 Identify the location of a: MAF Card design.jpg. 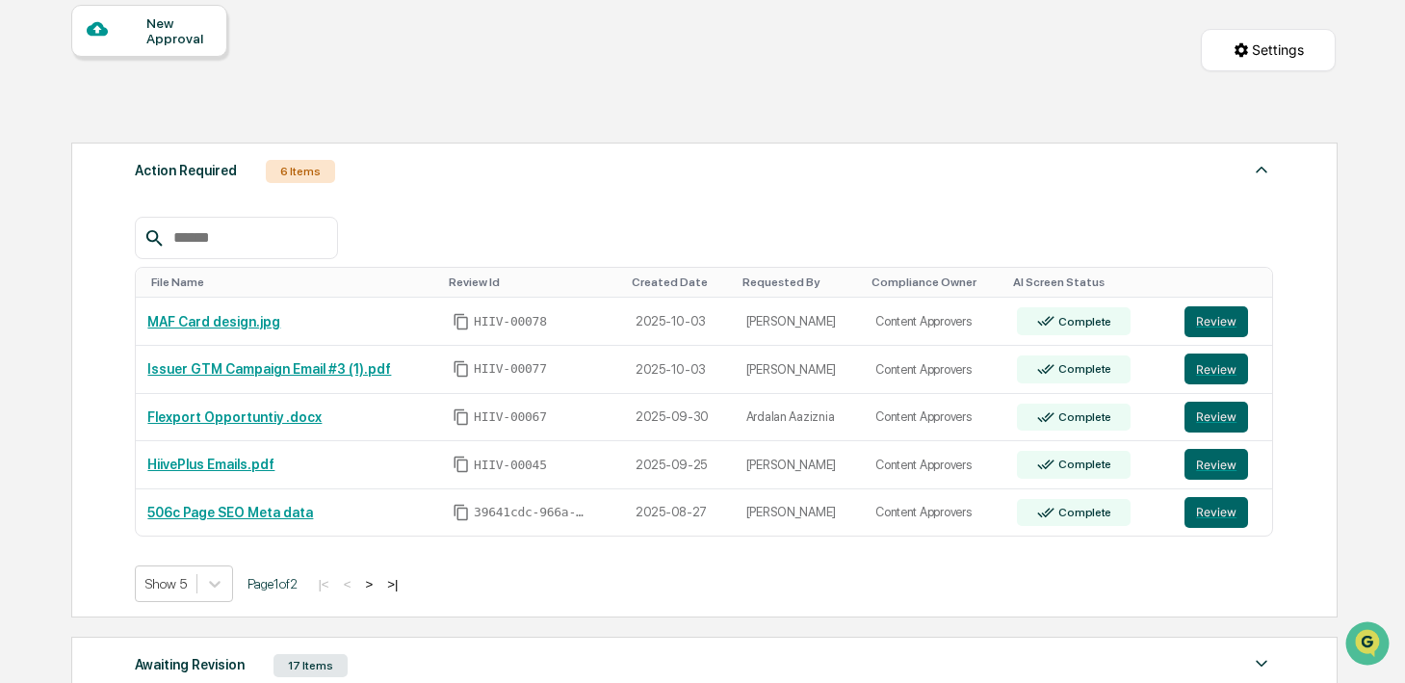
(214, 322).